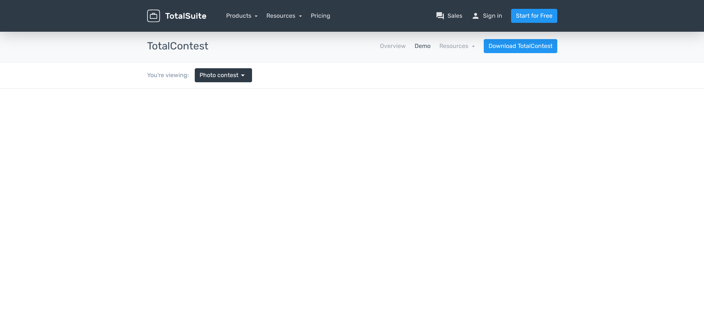 Image resolution: width=704 pixels, height=336 pixels. I want to click on a: Photo contest arrow_drop_down, so click(223, 75).